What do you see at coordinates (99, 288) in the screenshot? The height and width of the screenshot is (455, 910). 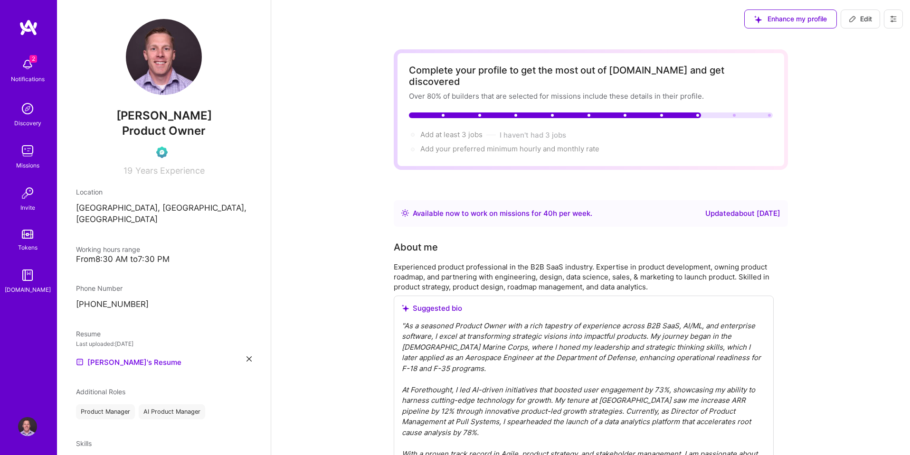 I see `span: Phone Number` at bounding box center [99, 288].